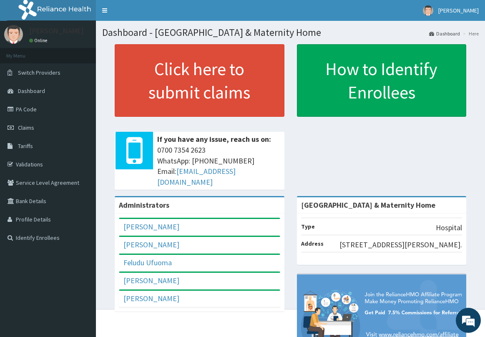  Describe the element at coordinates (26, 128) in the screenshot. I see `span: Claims` at that location.